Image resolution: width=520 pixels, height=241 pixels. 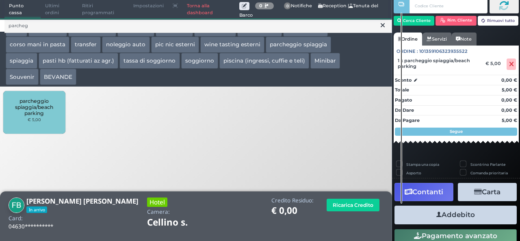 What do you see at coordinates (37, 209) in the screenshot?
I see `span: In arrivo` at bounding box center [37, 209].